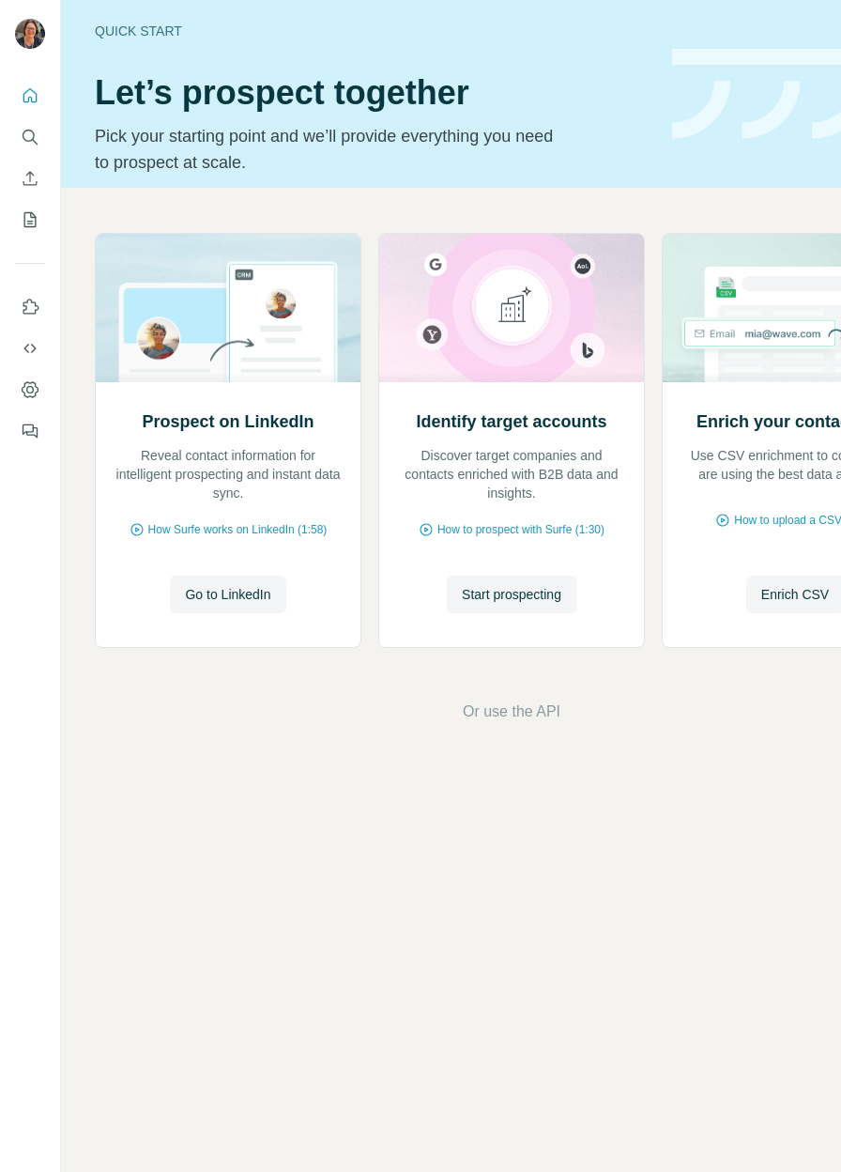  What do you see at coordinates (372, 31) in the screenshot?
I see `div: Quick start` at bounding box center [372, 31].